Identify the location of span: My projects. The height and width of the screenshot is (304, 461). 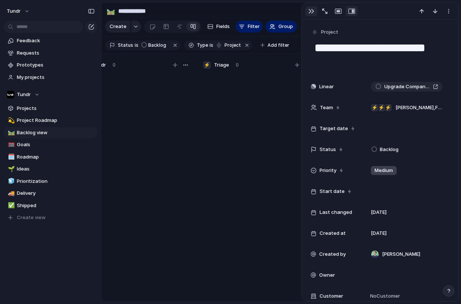
(56, 77).